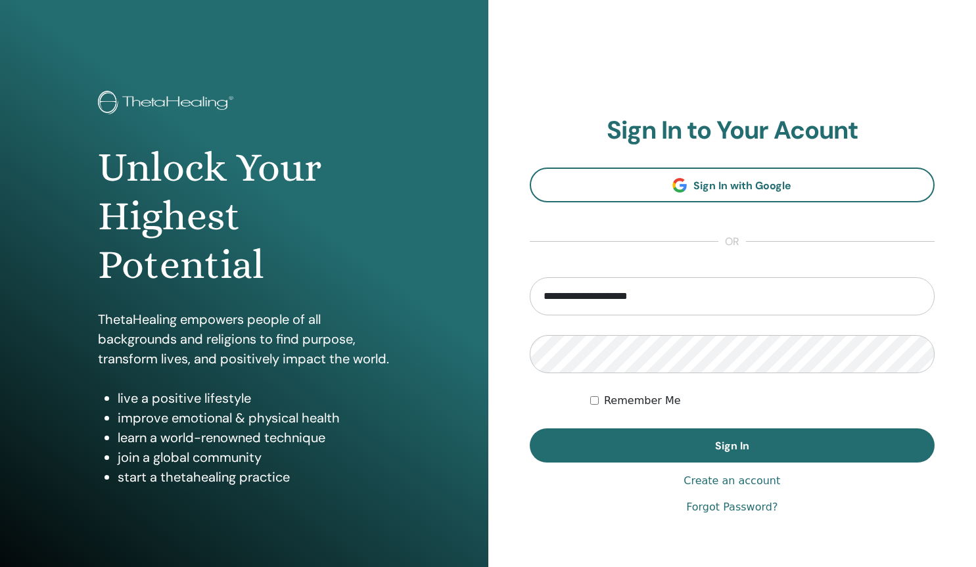 The width and height of the screenshot is (976, 567). I want to click on li: learn a world-renowned technique, so click(254, 438).